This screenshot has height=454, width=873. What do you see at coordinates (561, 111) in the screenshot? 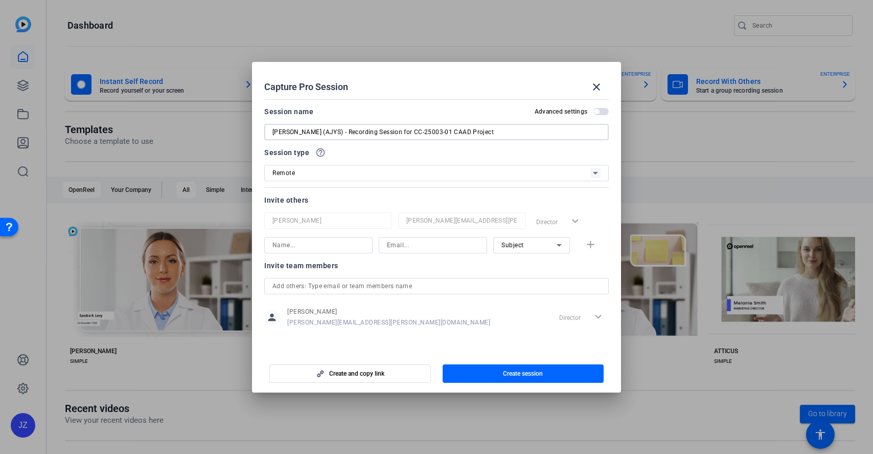
I see `h2: Advanced settings` at bounding box center [561, 111].